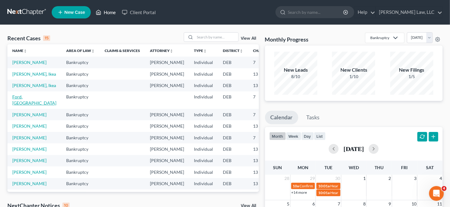 Image resolution: width=450 pixels, height=207 pixels. What do you see at coordinates (390, 179) in the screenshot?
I see `span: 2` at bounding box center [390, 179].